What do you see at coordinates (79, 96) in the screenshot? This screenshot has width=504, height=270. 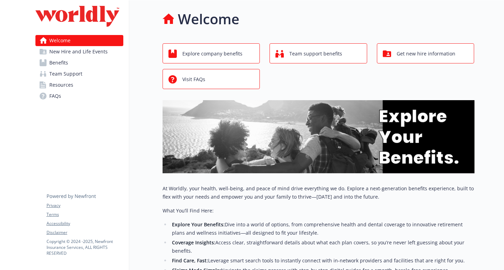 I see `a: FAQs` at bounding box center [79, 96].